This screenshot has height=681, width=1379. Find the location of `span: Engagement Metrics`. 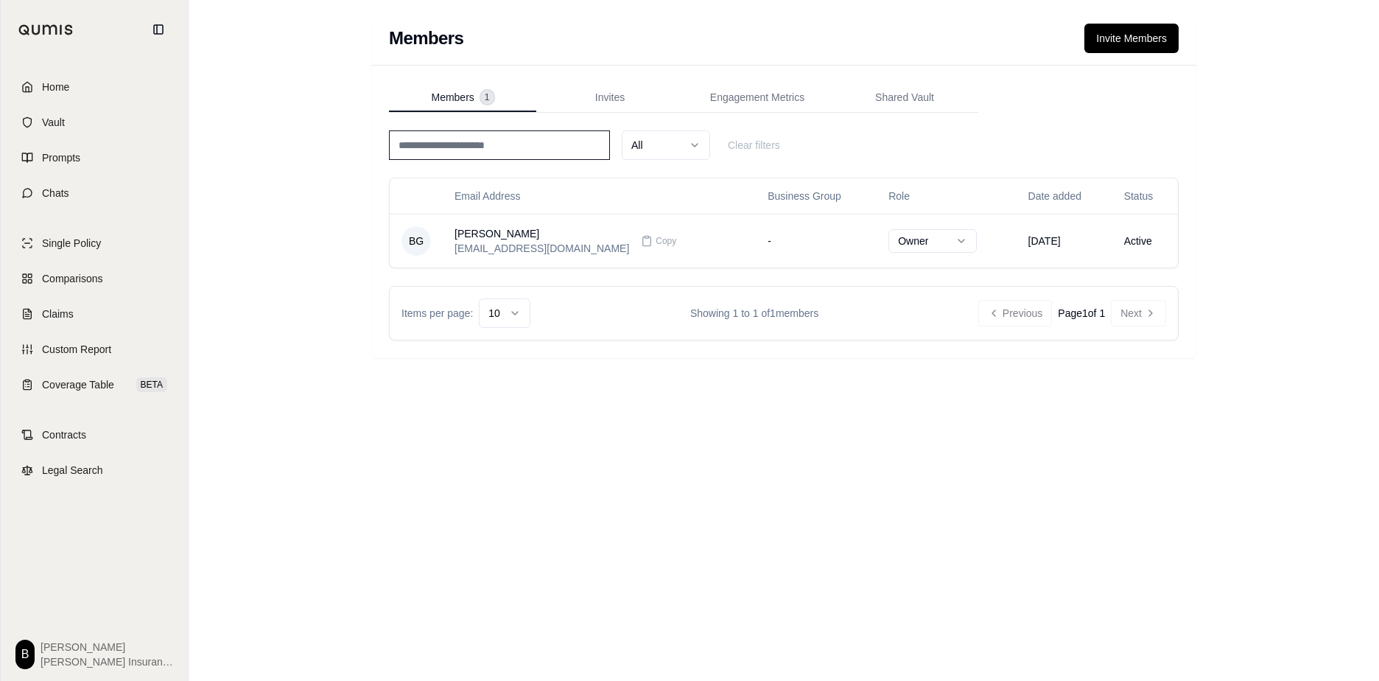

span: Engagement Metrics is located at coordinates (757, 97).